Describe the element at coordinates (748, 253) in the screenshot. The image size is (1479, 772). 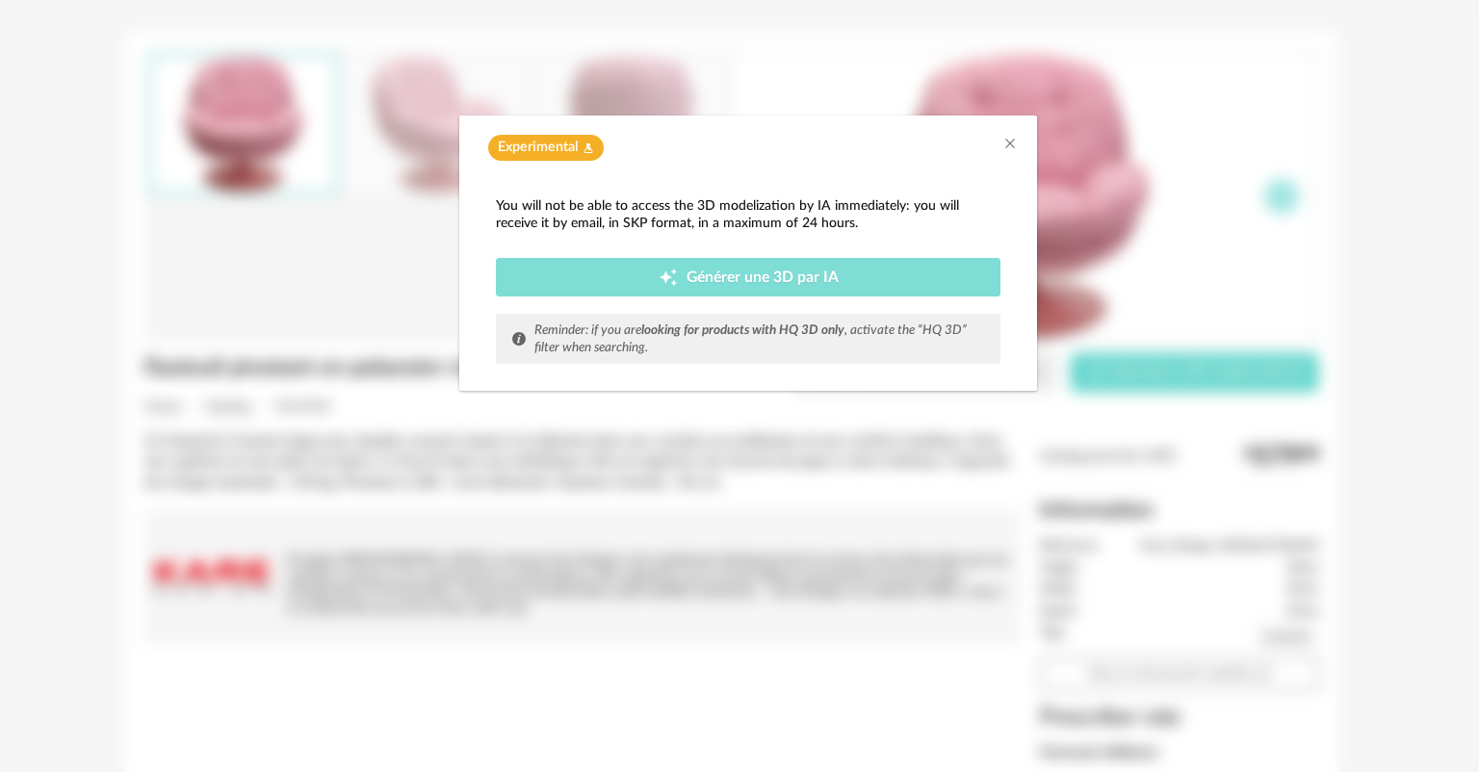
I see `div: dialog` at that location.